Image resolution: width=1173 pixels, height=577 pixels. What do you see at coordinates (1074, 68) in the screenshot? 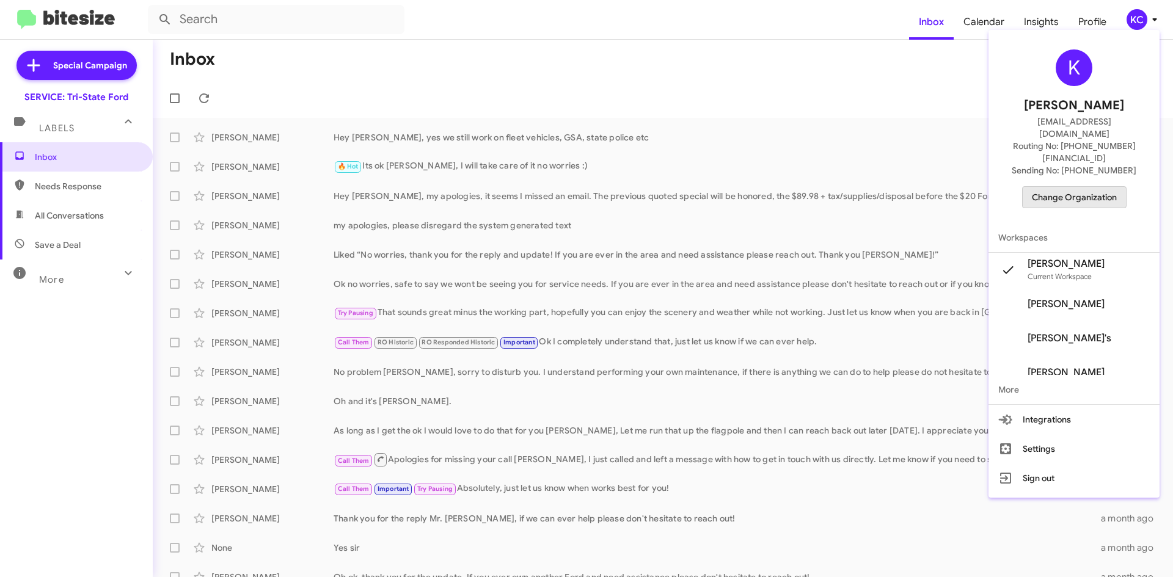
I see `div: K` at bounding box center [1074, 68].